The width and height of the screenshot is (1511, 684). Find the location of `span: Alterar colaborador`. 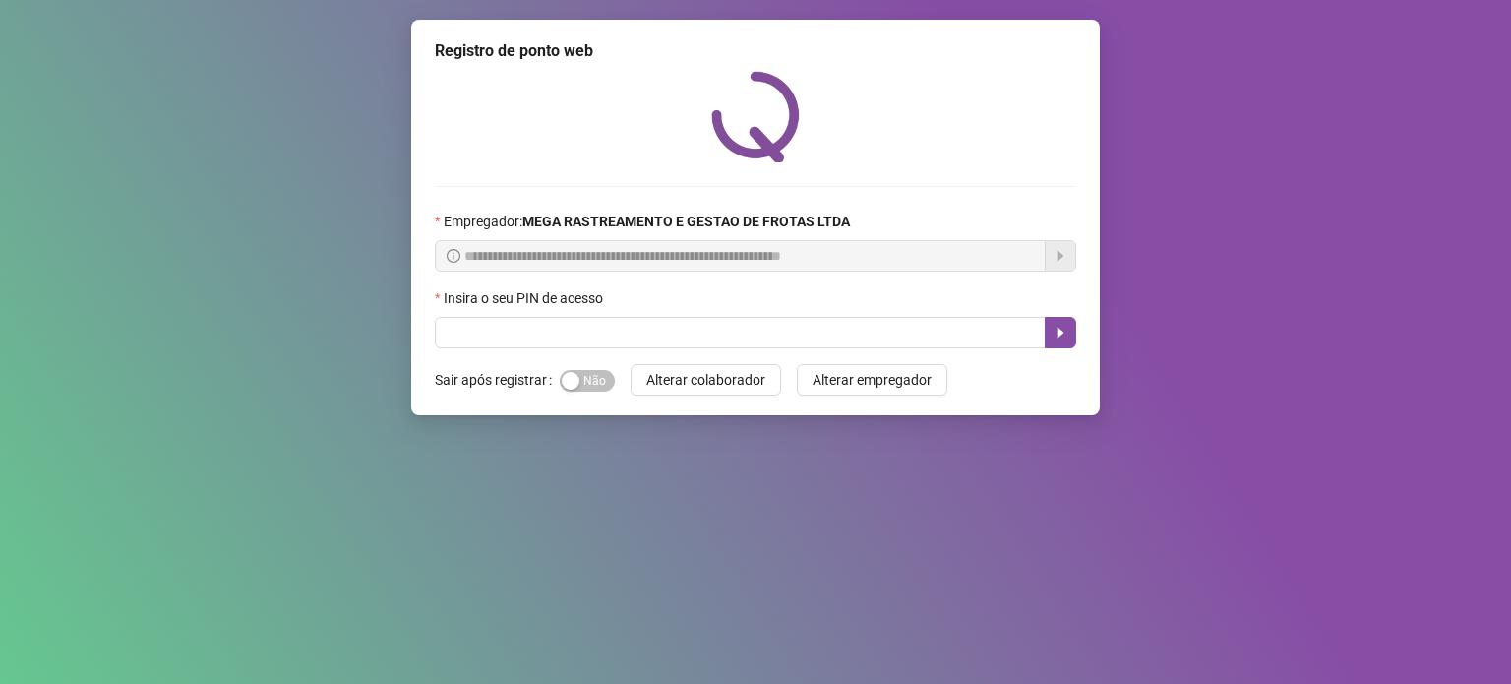

span: Alterar colaborador is located at coordinates (705, 380).